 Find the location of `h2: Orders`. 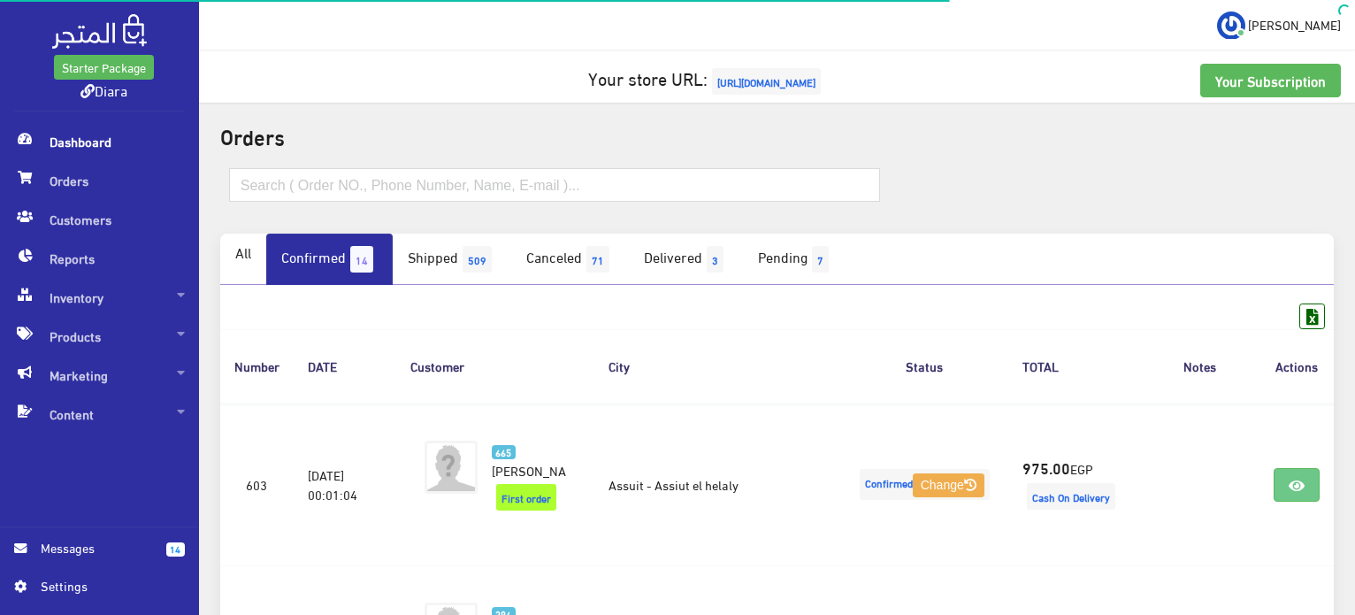

h2: Orders is located at coordinates (777, 135).